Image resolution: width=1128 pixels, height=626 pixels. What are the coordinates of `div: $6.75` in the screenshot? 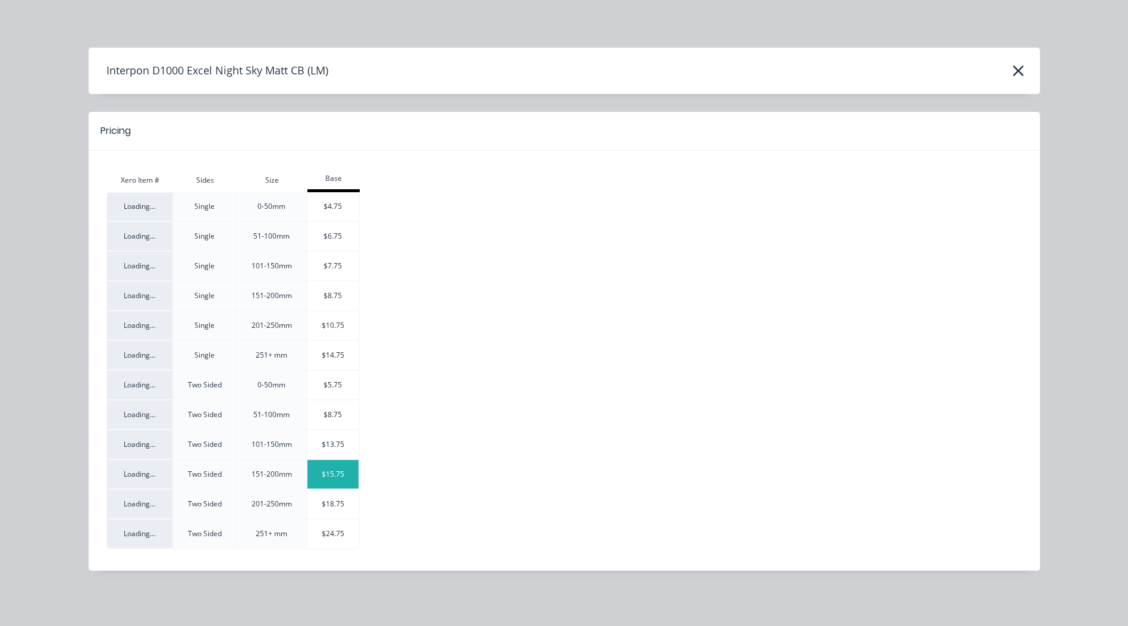 It's located at (333, 236).